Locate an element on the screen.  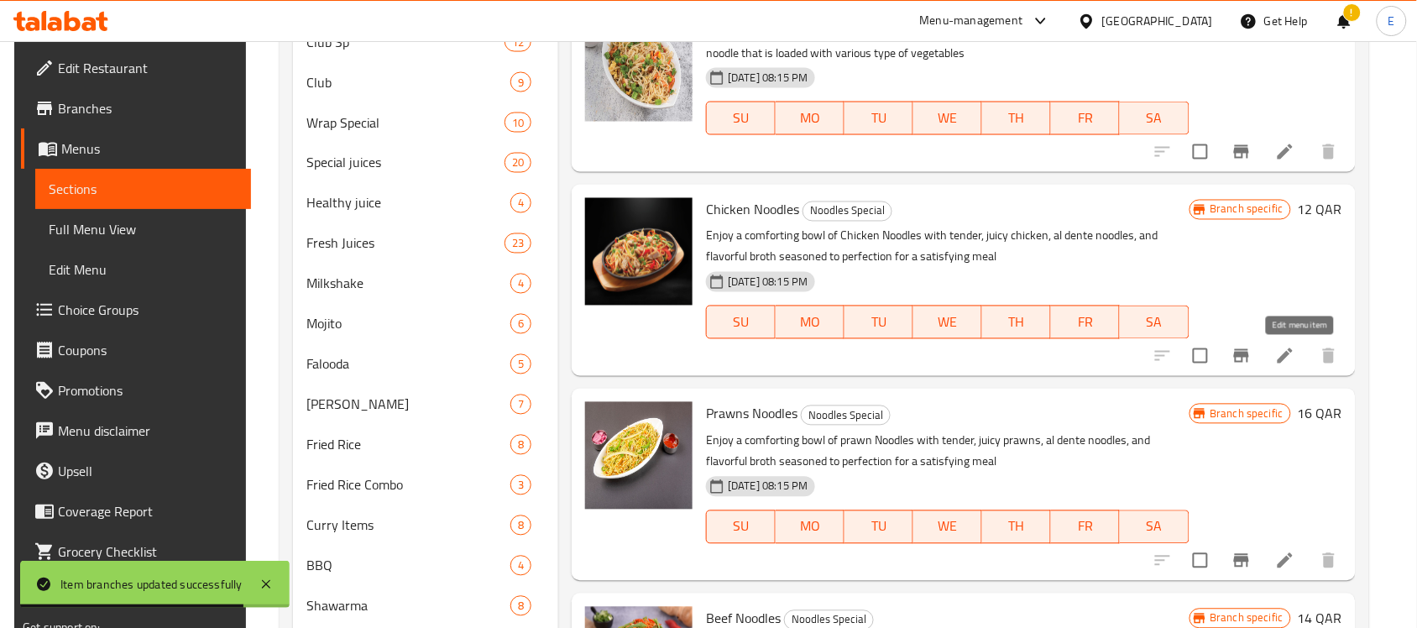
span: MO is located at coordinates (810, 526).